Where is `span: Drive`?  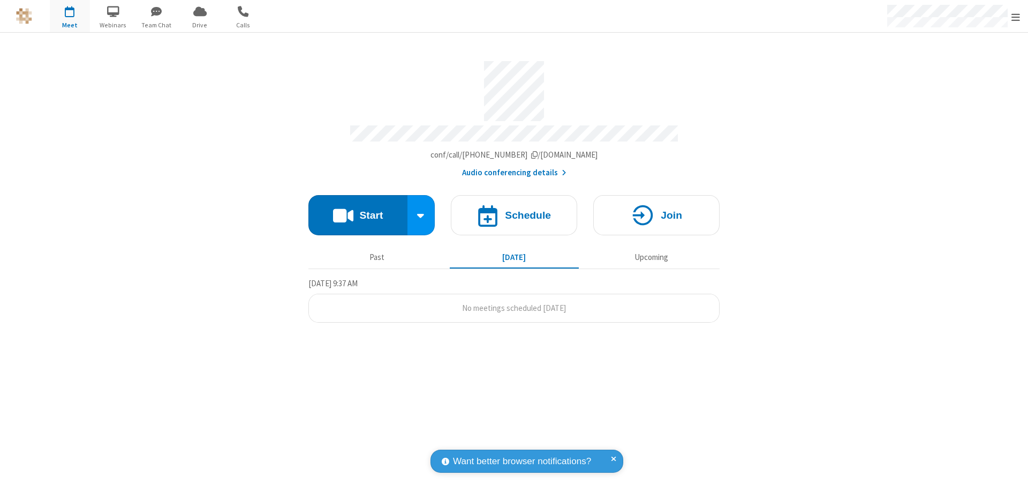 span: Drive is located at coordinates (200, 25).